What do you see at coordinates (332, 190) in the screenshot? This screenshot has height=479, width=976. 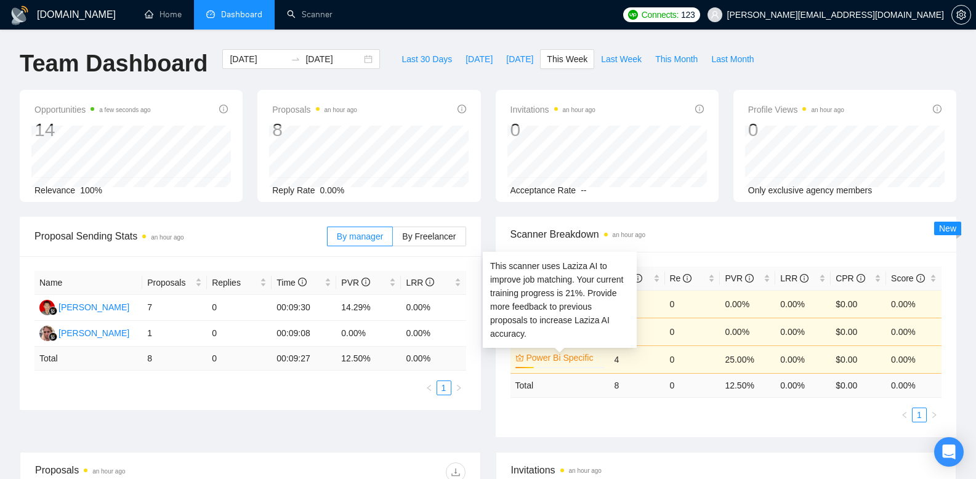 I see `span: 0.00%` at bounding box center [332, 190].